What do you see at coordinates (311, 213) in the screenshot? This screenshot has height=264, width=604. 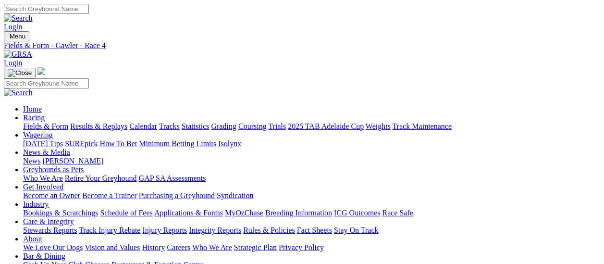 I see `div: Industry` at bounding box center [311, 213].